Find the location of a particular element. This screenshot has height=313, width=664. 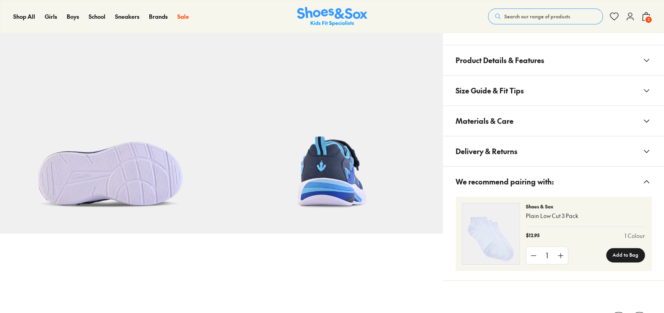

img: 4-356389_1 is located at coordinates (491, 234).